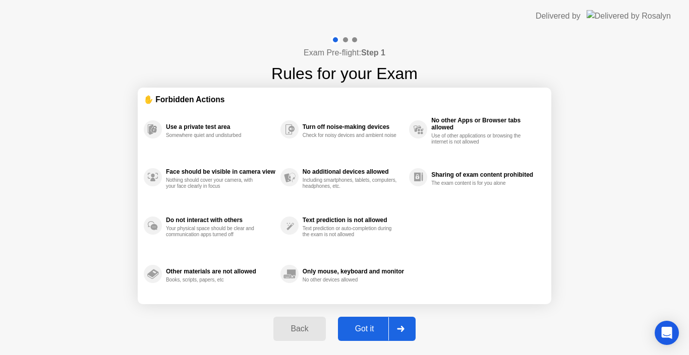  I want to click on div: Text prediction or auto-completion during the exam is not allowed, so click(350, 232).